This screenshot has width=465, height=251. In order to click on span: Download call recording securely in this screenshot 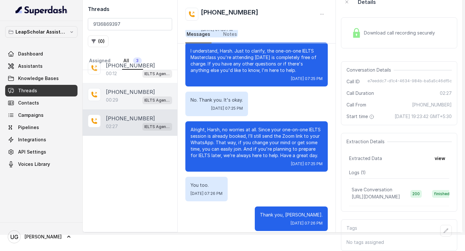, I will do `click(401, 33)`.